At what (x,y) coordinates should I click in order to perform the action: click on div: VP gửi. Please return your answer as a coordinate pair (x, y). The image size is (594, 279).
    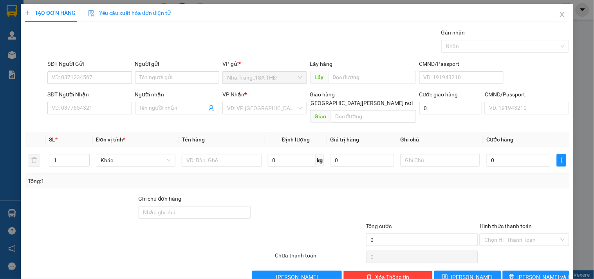
    Looking at the image, I should click on (264, 64).